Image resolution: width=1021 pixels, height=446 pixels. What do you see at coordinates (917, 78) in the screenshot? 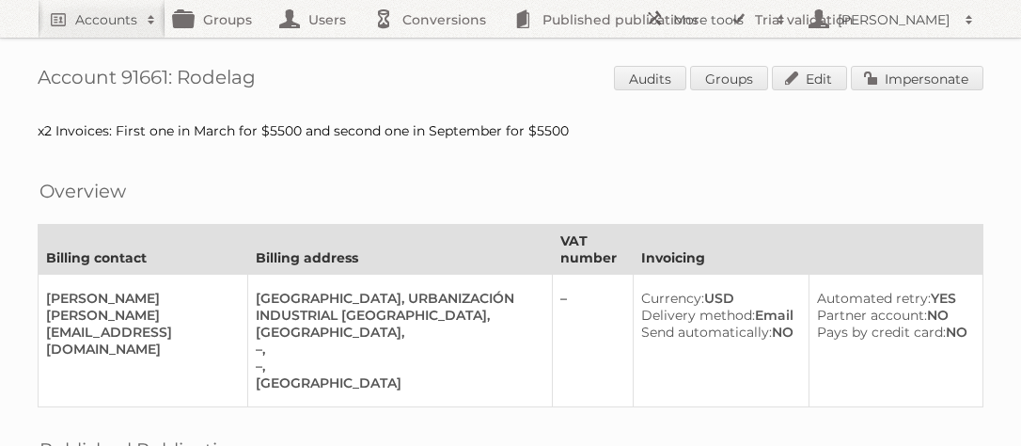
I see `a: Impersonate` at bounding box center [917, 78].